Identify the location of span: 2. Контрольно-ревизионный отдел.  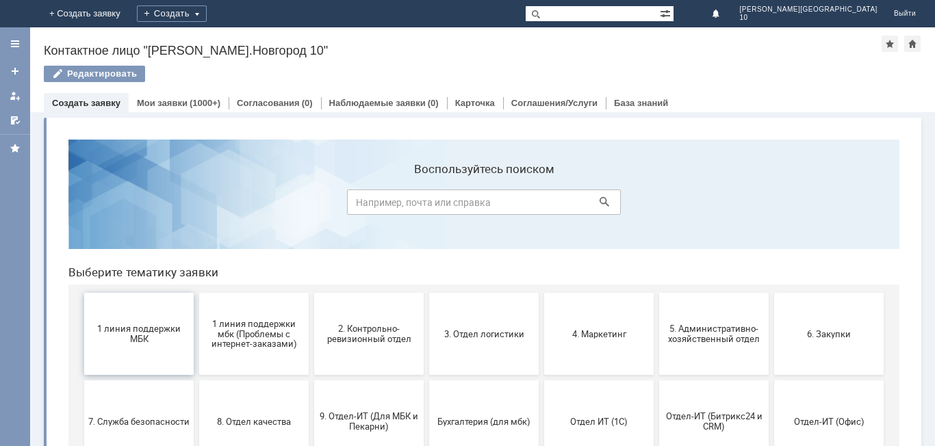
(311, 205).